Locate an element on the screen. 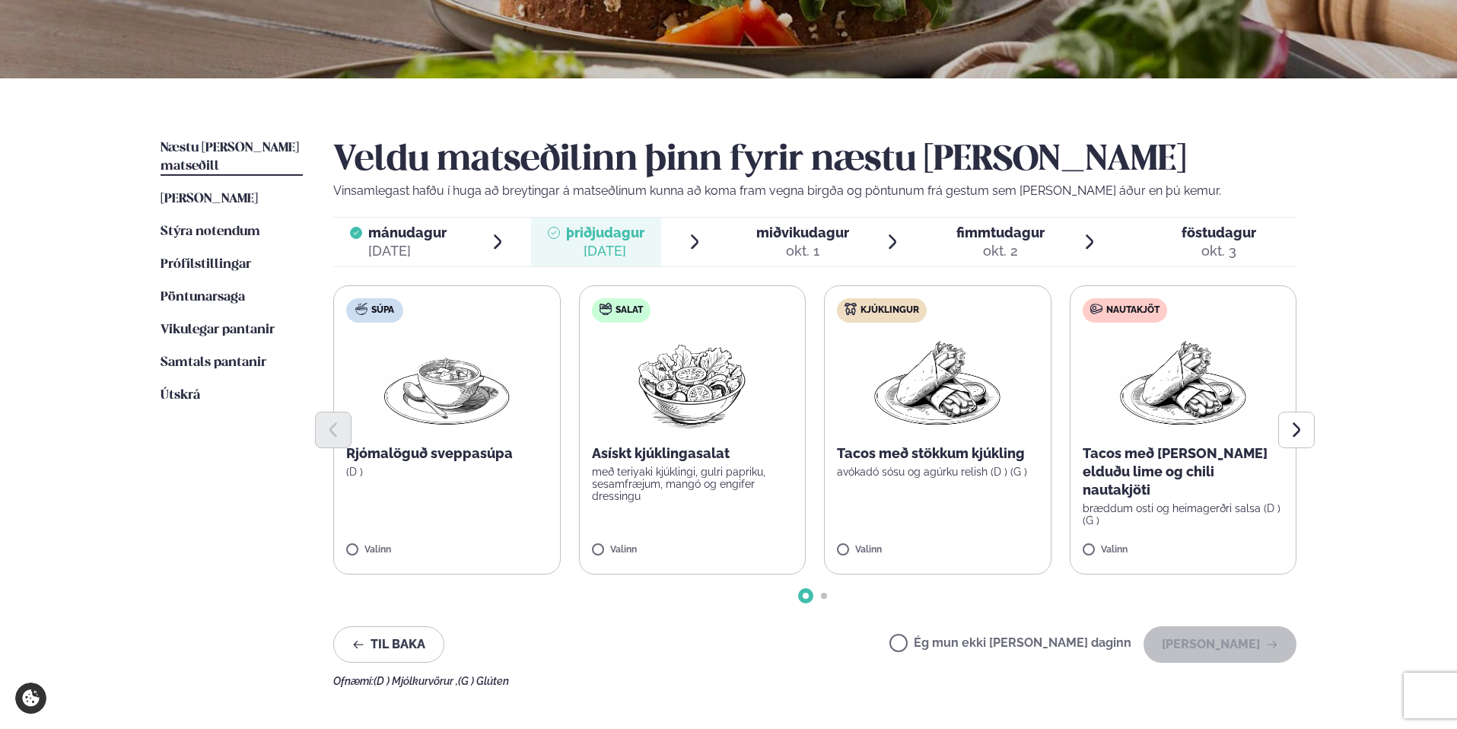  span: fimmtudagur is located at coordinates (1000, 232).